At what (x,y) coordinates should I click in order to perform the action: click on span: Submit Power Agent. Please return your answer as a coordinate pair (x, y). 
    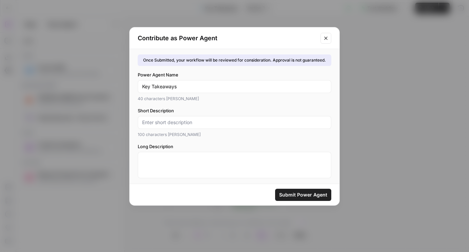
    Looking at the image, I should click on (303, 195).